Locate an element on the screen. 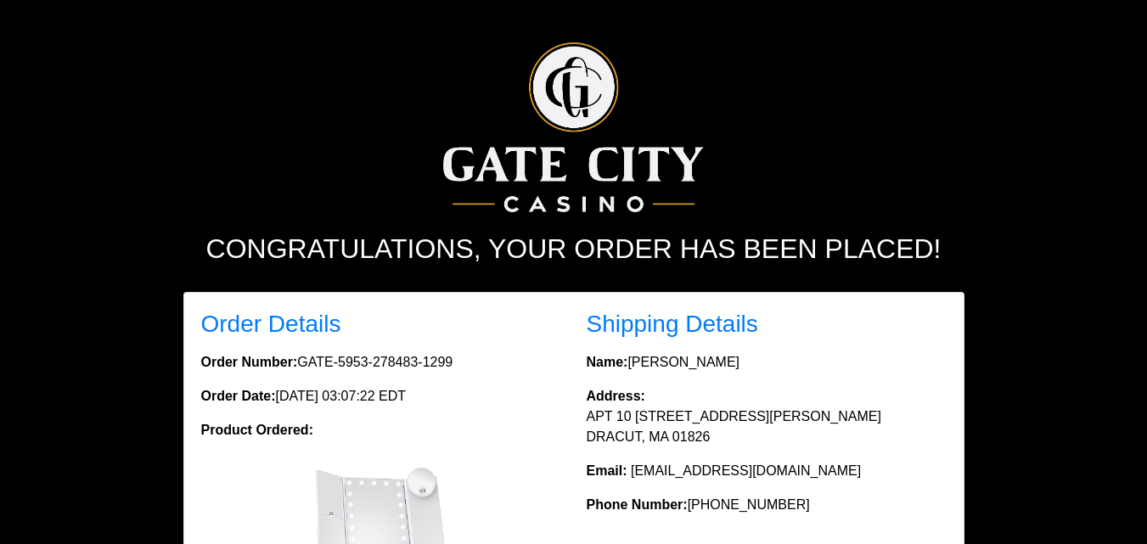 This screenshot has width=1147, height=544. h3: Order Details is located at coordinates (381, 324).